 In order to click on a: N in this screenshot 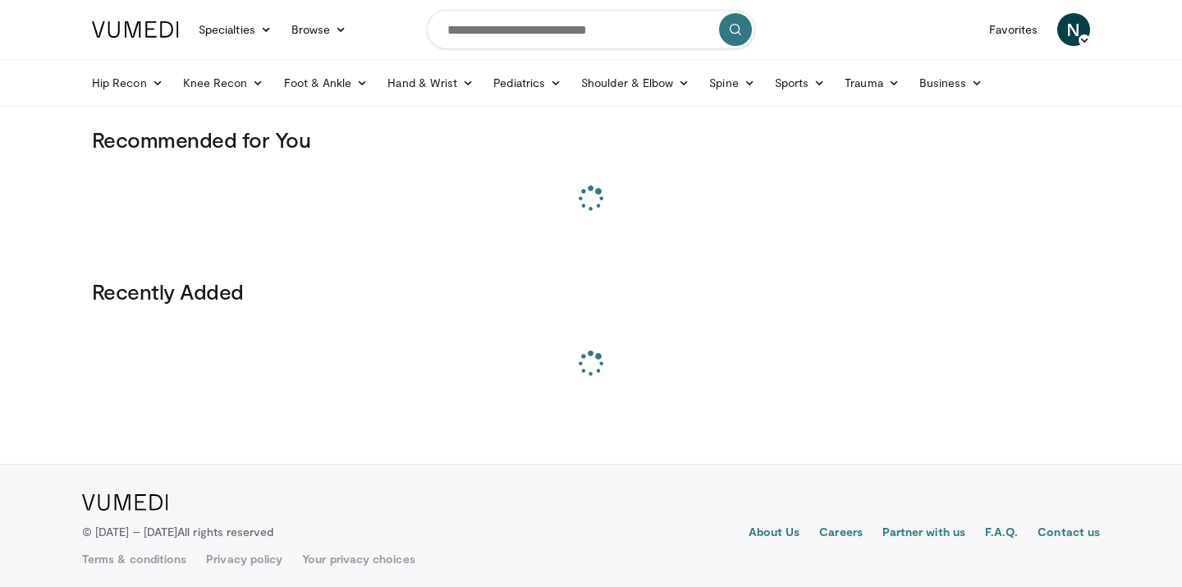, I will do `click(1074, 30)`.